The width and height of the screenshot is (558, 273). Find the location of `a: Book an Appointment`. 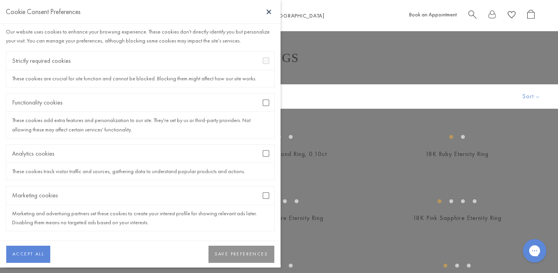

a: Book an Appointment is located at coordinates (433, 14).